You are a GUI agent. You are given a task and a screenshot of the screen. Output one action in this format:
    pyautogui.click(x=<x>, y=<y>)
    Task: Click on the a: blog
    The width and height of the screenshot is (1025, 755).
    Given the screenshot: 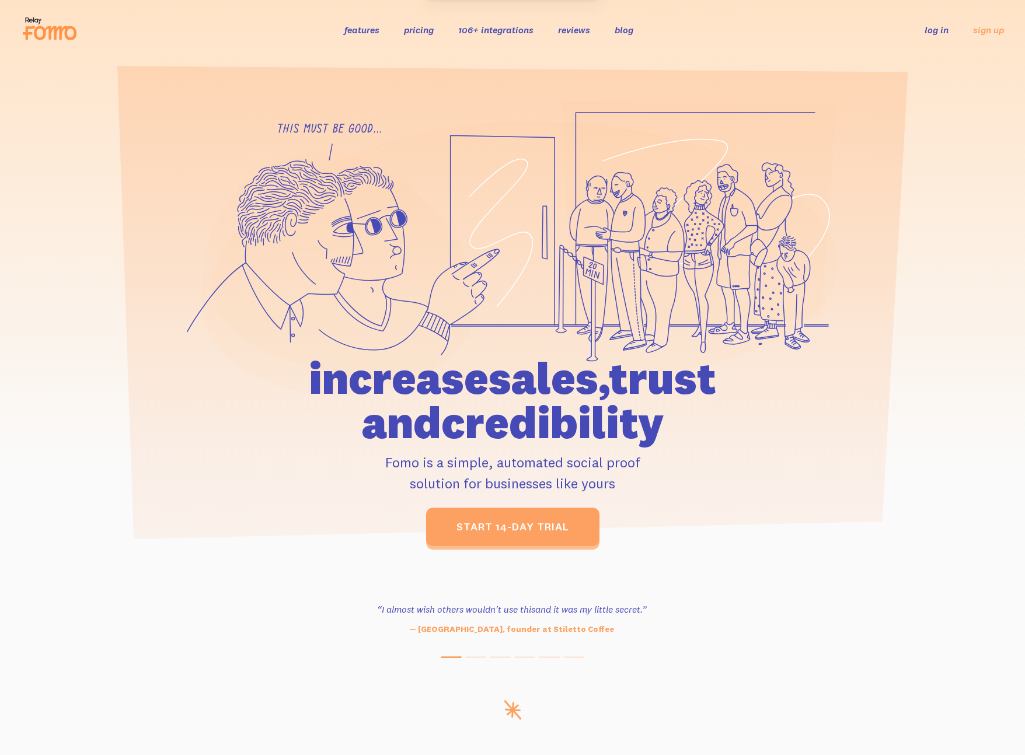 What is the action you would take?
    pyautogui.click(x=624, y=30)
    